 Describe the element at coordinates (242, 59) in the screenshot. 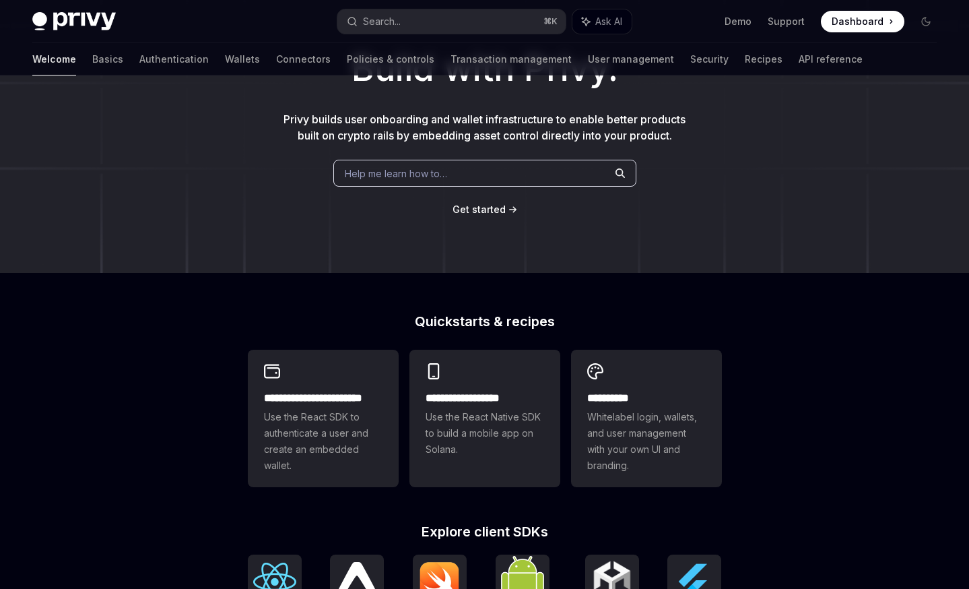

I see `a: Wallets` at that location.